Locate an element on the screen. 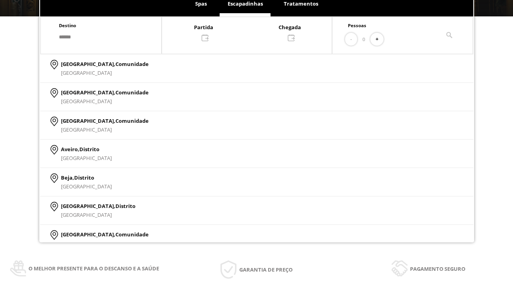 The width and height of the screenshot is (513, 288). span: Garantia de preço is located at coordinates (266, 270).